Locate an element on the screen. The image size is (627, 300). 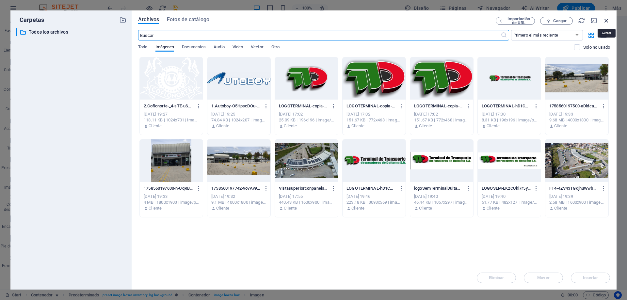
p: 1758560197630-n-UqRBVmYv-0U8UCW8xpGw.png is located at coordinates (168, 189).